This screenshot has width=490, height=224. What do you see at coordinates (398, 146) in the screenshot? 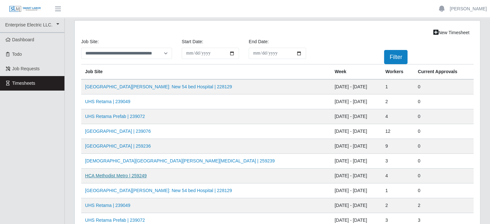
I see `td: 9` at bounding box center [398, 146].